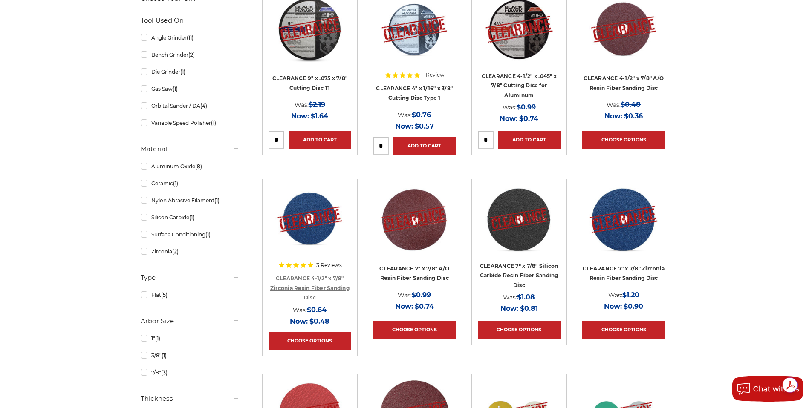 This screenshot has width=812, height=408. Describe the element at coordinates (190, 38) in the screenshot. I see `span: (11)` at that location.